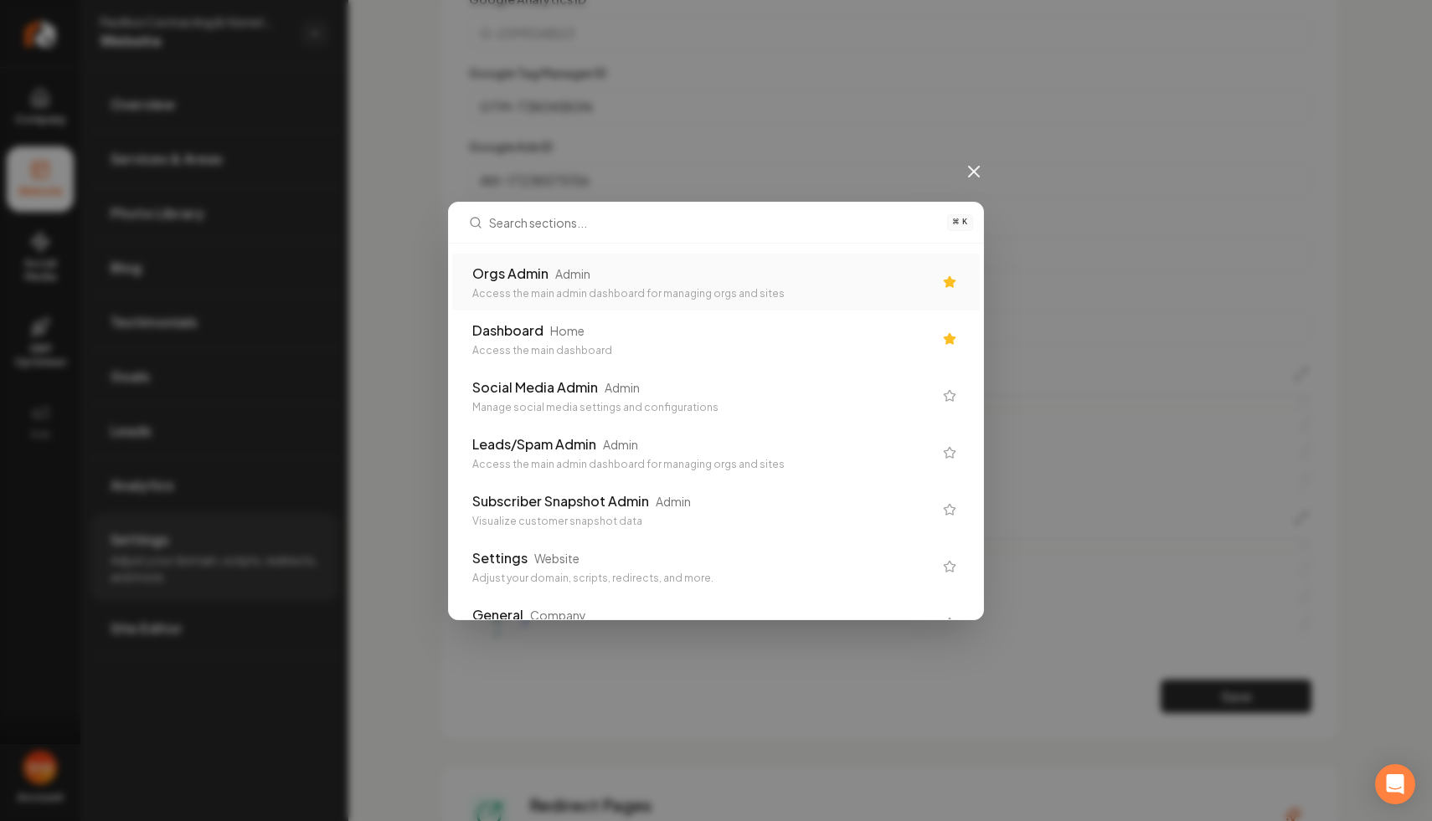  I want to click on div: Dashboard, so click(507, 331).